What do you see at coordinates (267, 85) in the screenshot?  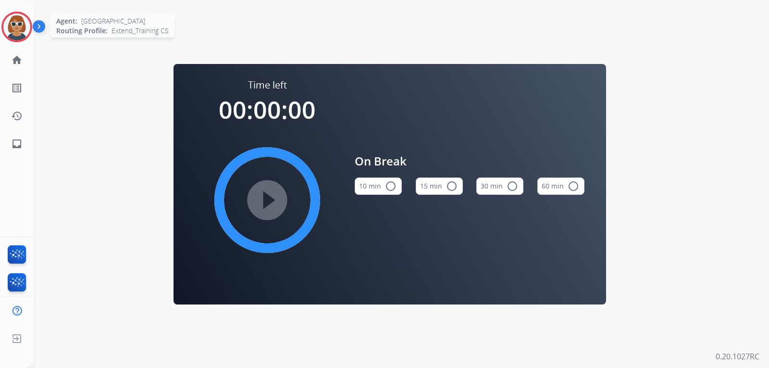 I see `span: Time left` at bounding box center [267, 85].